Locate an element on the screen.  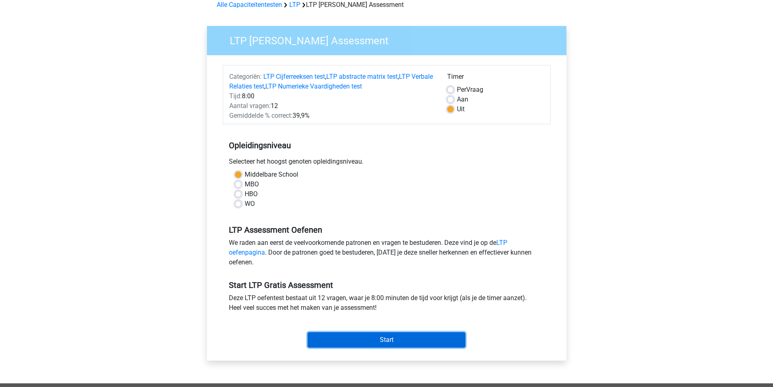
label: Uit is located at coordinates (461, 109).